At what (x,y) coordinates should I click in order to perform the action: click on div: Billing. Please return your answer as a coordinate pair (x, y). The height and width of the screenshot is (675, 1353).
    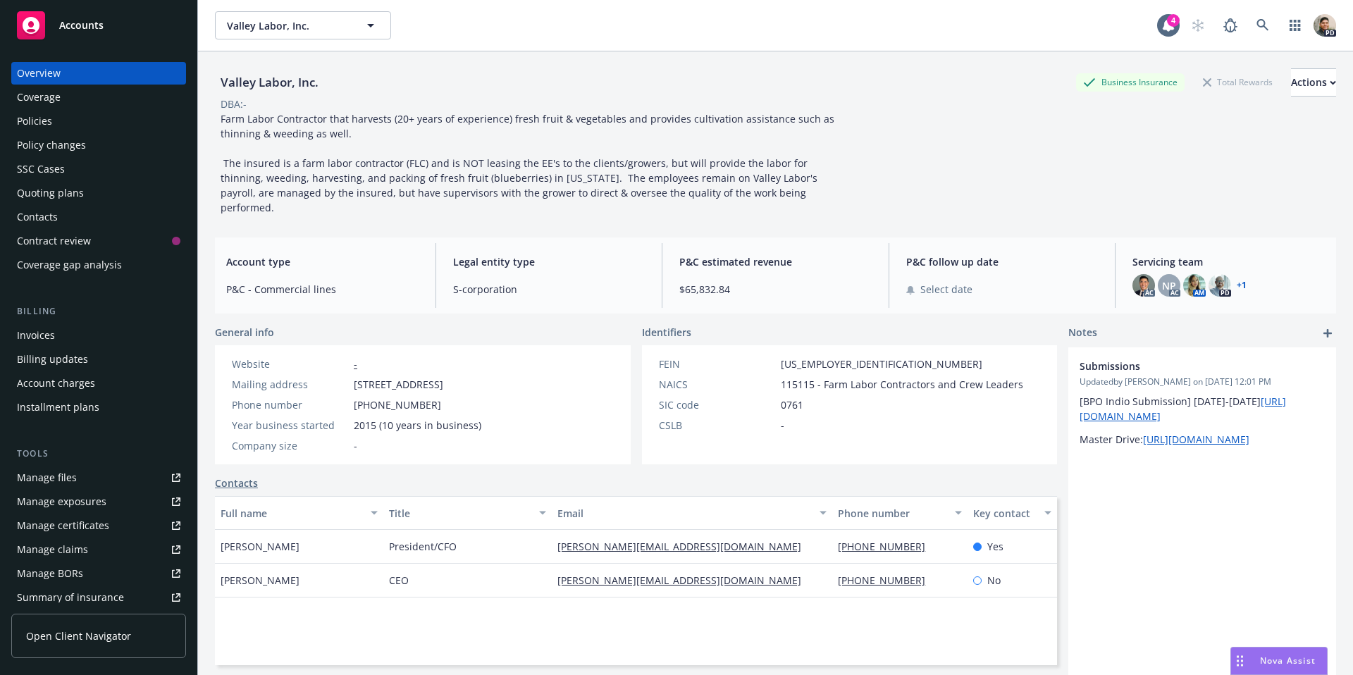
    Looking at the image, I should click on (99, 311).